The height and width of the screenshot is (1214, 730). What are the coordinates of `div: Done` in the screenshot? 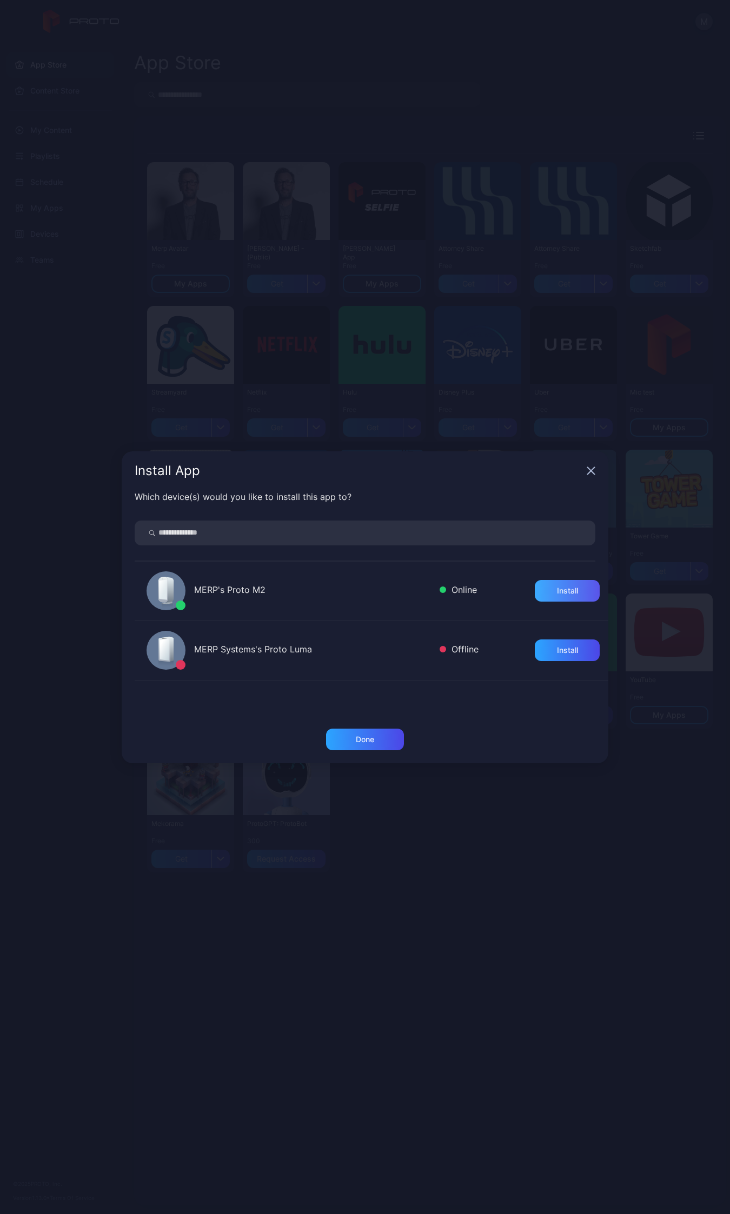 It's located at (365, 739).